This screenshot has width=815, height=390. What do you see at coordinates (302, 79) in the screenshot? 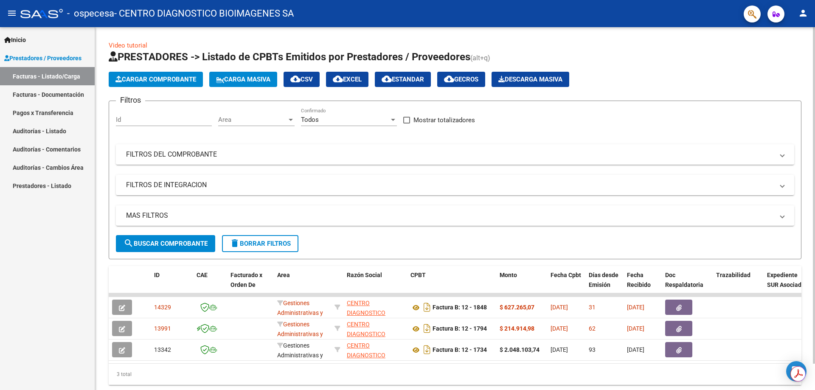
I see `button: CSV` at bounding box center [302, 79].